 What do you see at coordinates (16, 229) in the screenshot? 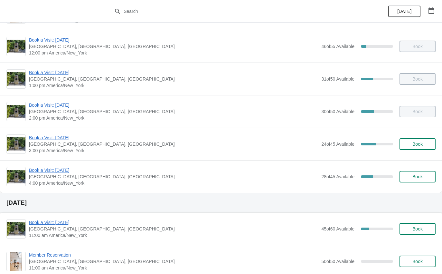
I see `img: Book a Visit: August 2025 | The Noguchi Museum, 33rd Road, Queens, NY, USA | 11:00 am America/New...` at bounding box center [16, 229].